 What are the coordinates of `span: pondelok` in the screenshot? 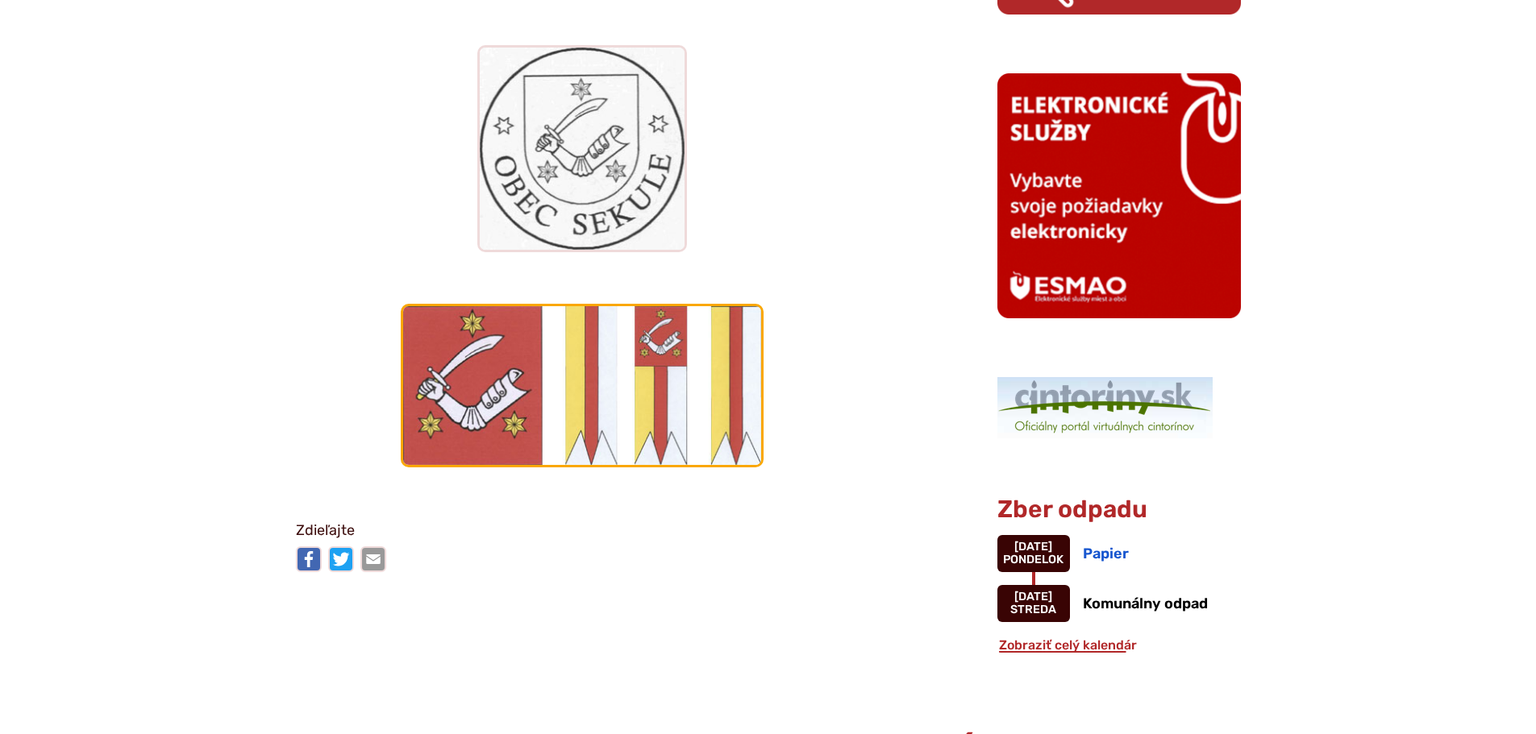 It's located at (1033, 560).